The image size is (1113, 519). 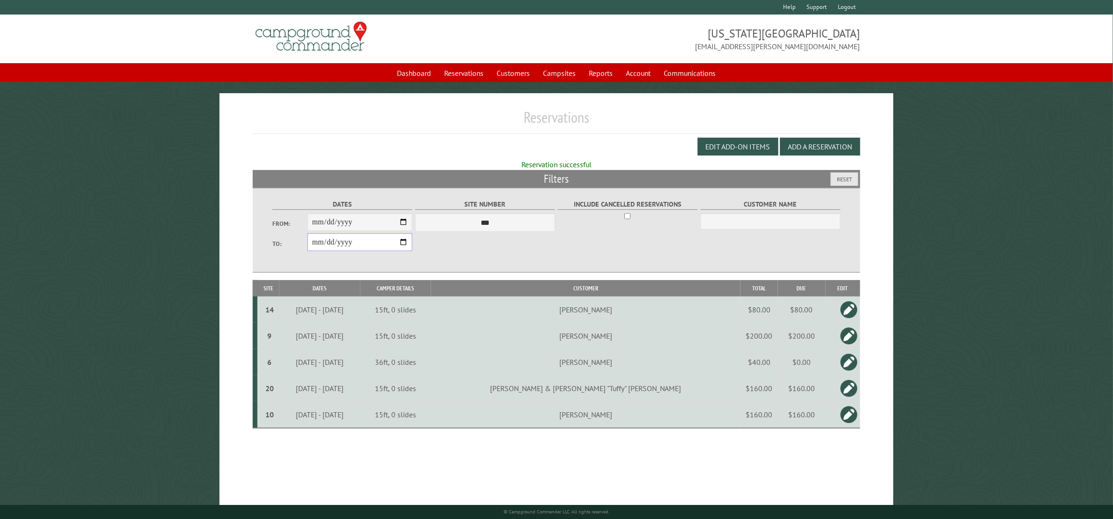 I want to click on button: Add a Reservation, so click(x=820, y=147).